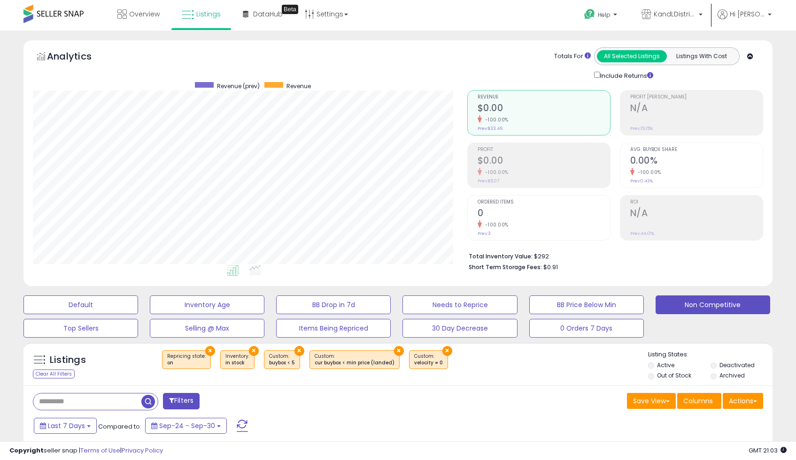  Describe the element at coordinates (710, 355) in the screenshot. I see `p: Listing States:` at that location.